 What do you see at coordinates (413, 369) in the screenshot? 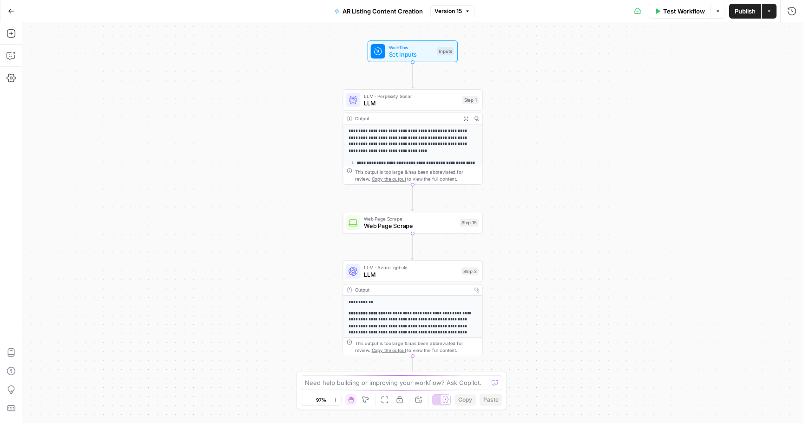
I see `g: Edge from step_2 to end` at bounding box center [413, 369].